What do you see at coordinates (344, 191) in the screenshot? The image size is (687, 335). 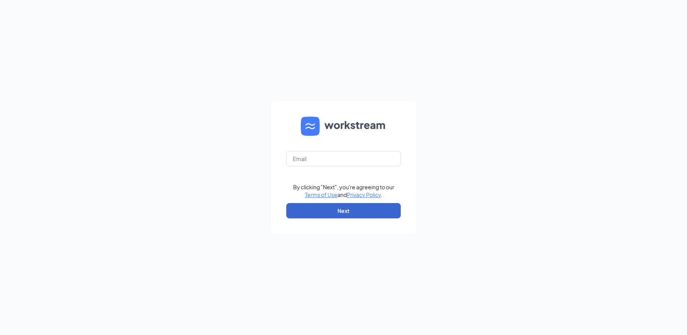 I see `div: By clicking "Next", you're agreeing to our and .` at bounding box center [344, 191].